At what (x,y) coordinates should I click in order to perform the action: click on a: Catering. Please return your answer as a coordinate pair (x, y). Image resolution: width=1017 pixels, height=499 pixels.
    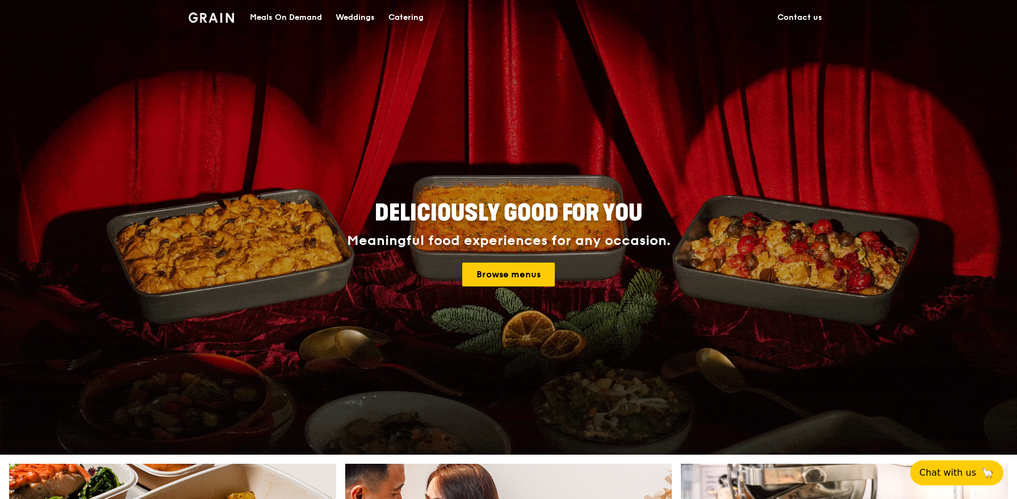
    Looking at the image, I should click on (406, 18).